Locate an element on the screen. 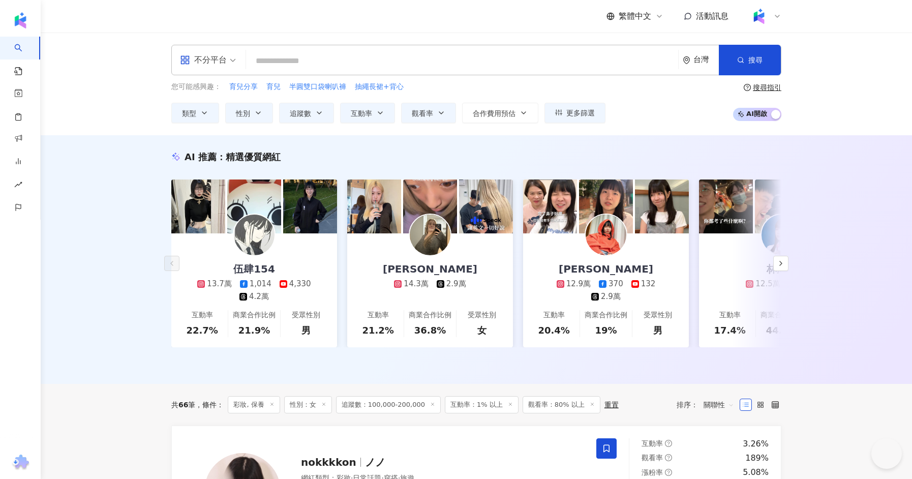 This screenshot has height=479, width=912. button: 半圓雙口袋喇叭褲 is located at coordinates (318, 87).